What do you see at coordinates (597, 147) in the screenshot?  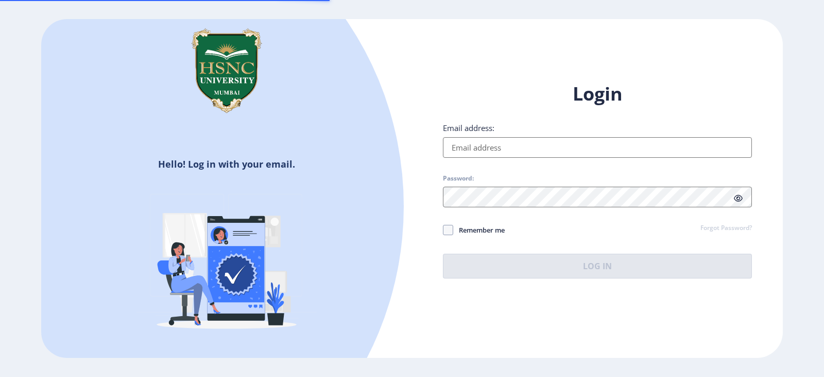 I see `input: Email address` at bounding box center [597, 147].